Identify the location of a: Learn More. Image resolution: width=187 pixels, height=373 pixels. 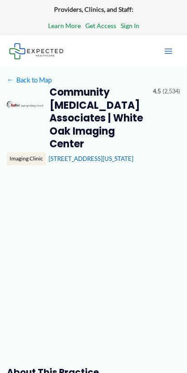
(64, 26).